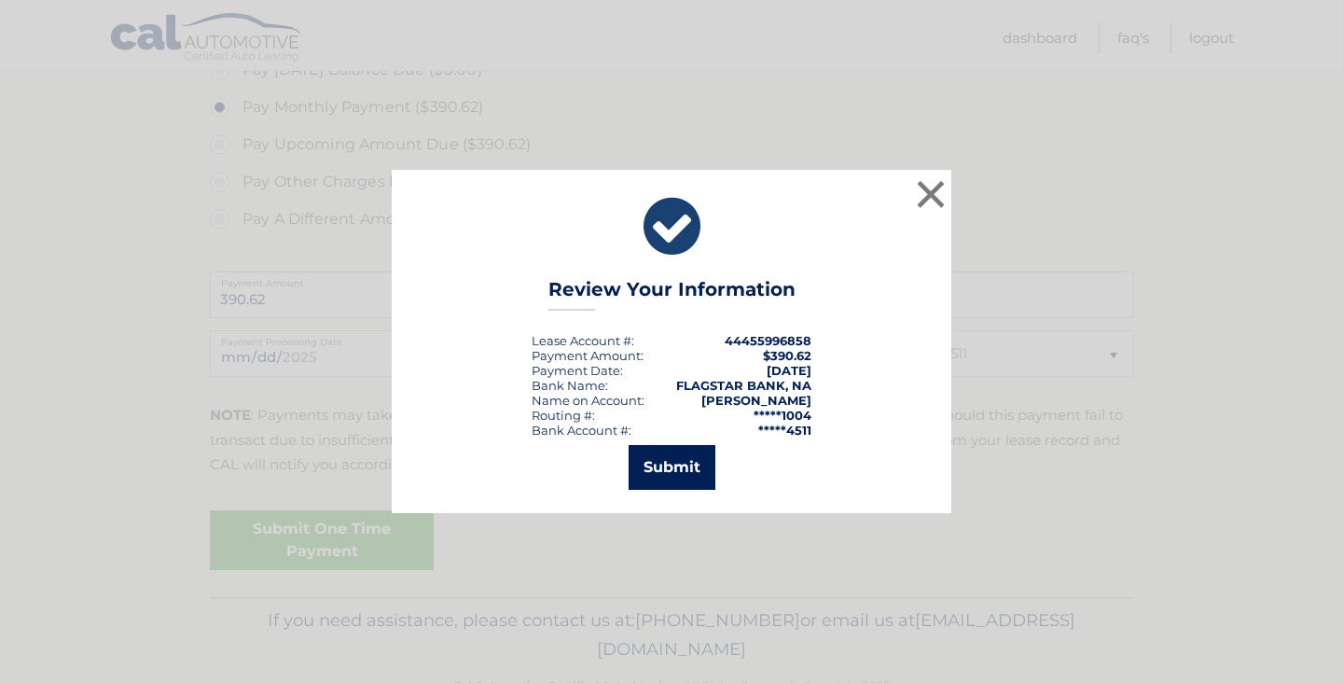 Image resolution: width=1343 pixels, height=683 pixels. Describe the element at coordinates (588, 400) in the screenshot. I see `div: Name on Account:` at that location.